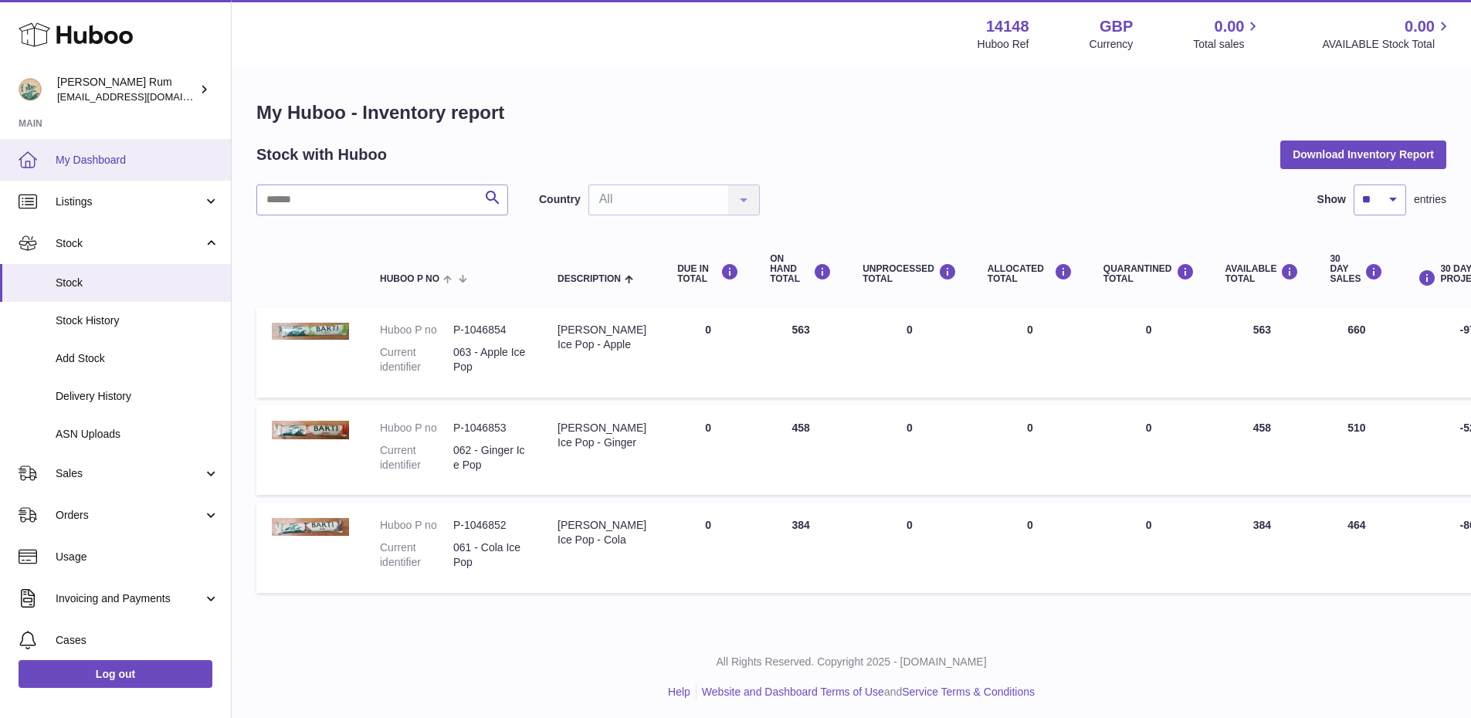  Describe the element at coordinates (321, 154) in the screenshot. I see `h2: Stock with Huboo` at that location.